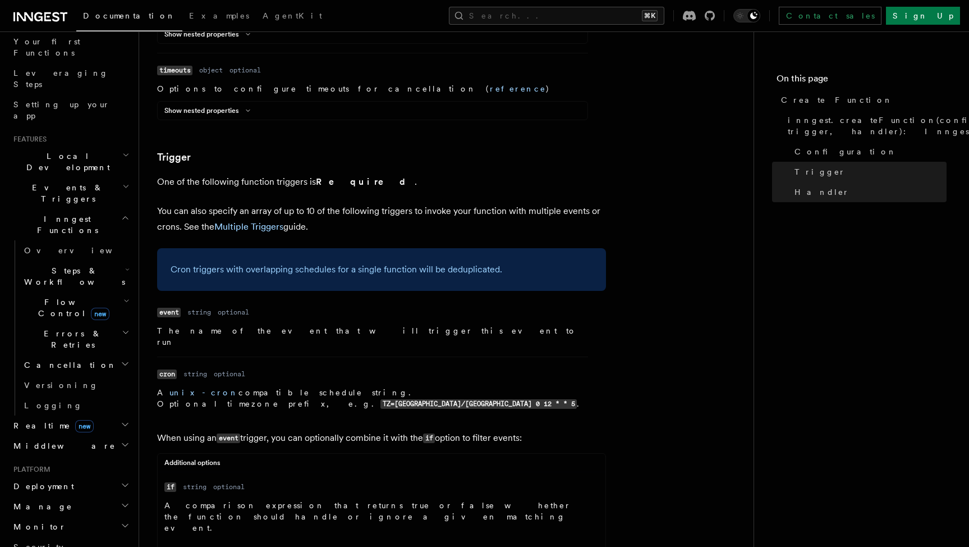 Image resolution: width=969 pixels, height=547 pixels. I want to click on a: Leveraging Steps, so click(70, 79).